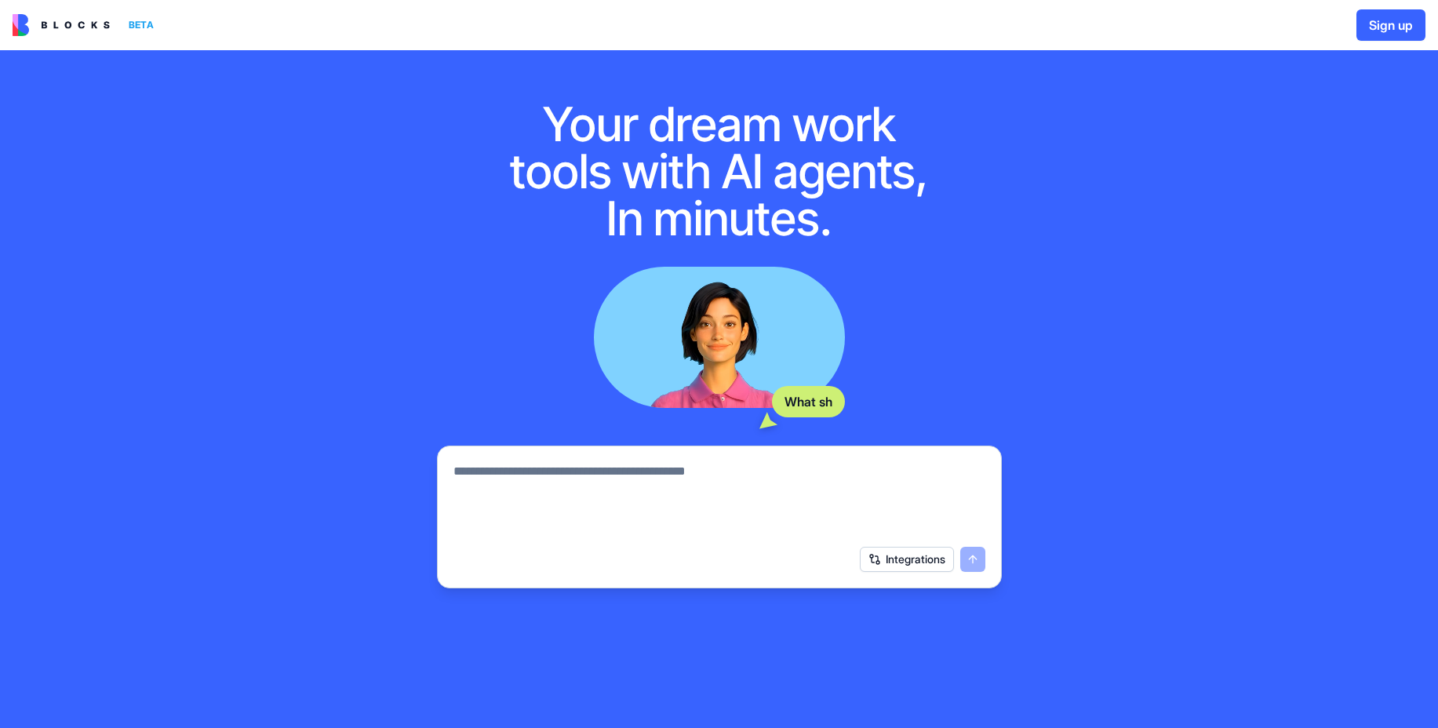  Describe the element at coordinates (86, 25) in the screenshot. I see `a: BETA` at that location.